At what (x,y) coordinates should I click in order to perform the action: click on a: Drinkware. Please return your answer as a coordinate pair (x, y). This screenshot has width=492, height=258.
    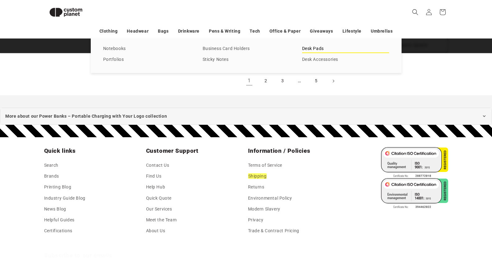
    Looking at the image, I should click on (189, 31).